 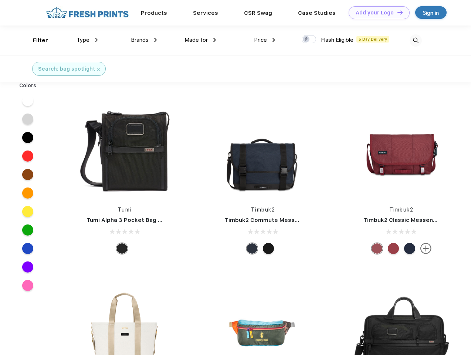 What do you see at coordinates (337, 40) in the screenshot?
I see `span: Flash Eligible` at bounding box center [337, 40].